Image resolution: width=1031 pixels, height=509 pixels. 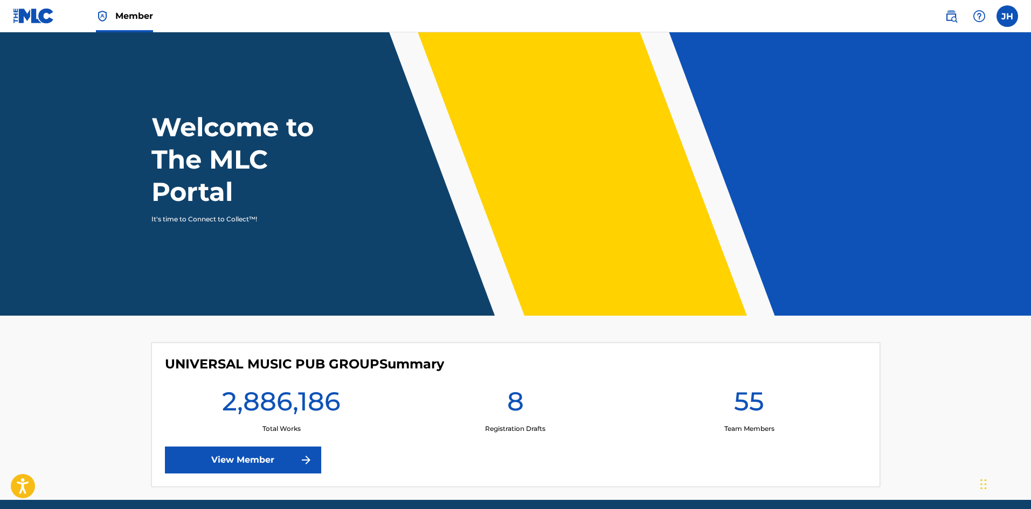 What do you see at coordinates (245, 219) in the screenshot?
I see `p: It's time to Connect to Collect™!` at bounding box center [245, 219].